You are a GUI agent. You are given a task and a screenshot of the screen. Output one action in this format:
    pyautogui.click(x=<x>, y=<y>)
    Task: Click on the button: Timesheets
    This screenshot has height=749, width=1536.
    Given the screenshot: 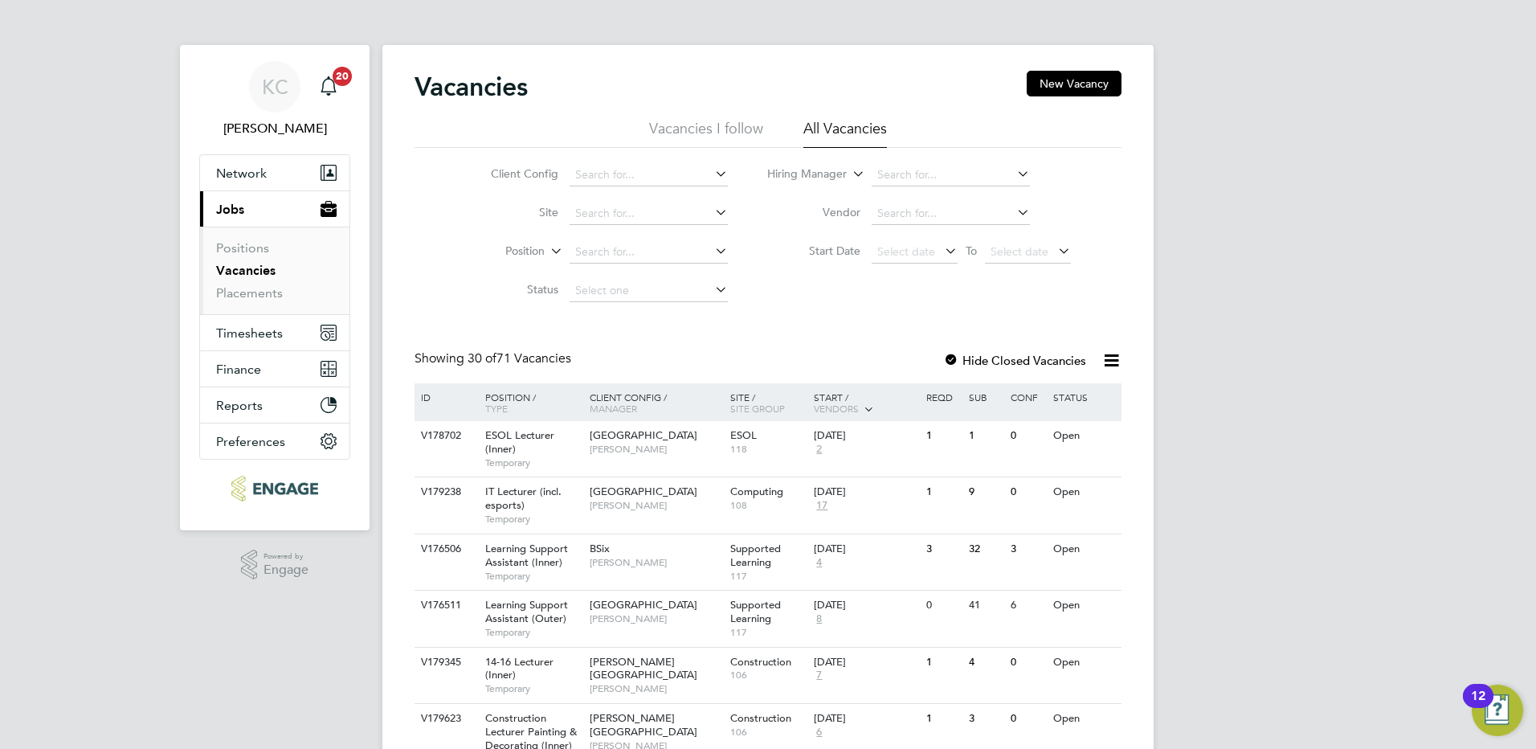 What is the action you would take?
    pyautogui.click(x=275, y=333)
    